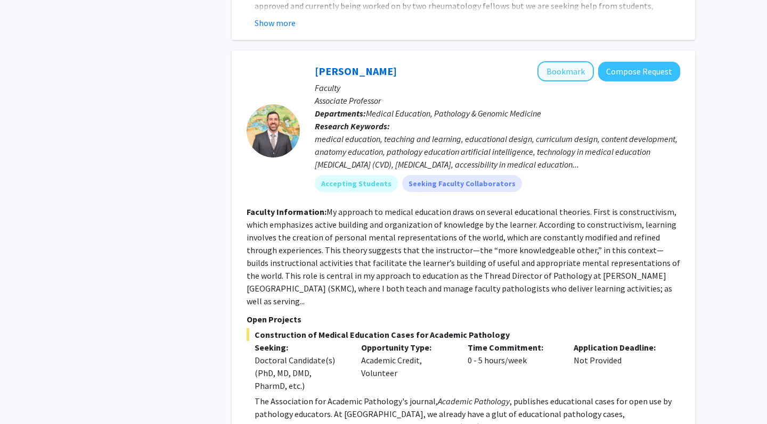  I want to click on p: Faculty, so click(497, 88).